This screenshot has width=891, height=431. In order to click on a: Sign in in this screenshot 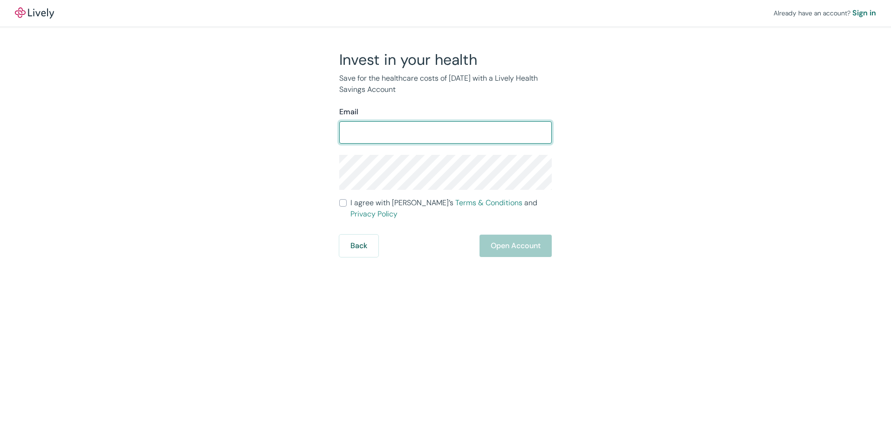, I will do `click(864, 13)`.